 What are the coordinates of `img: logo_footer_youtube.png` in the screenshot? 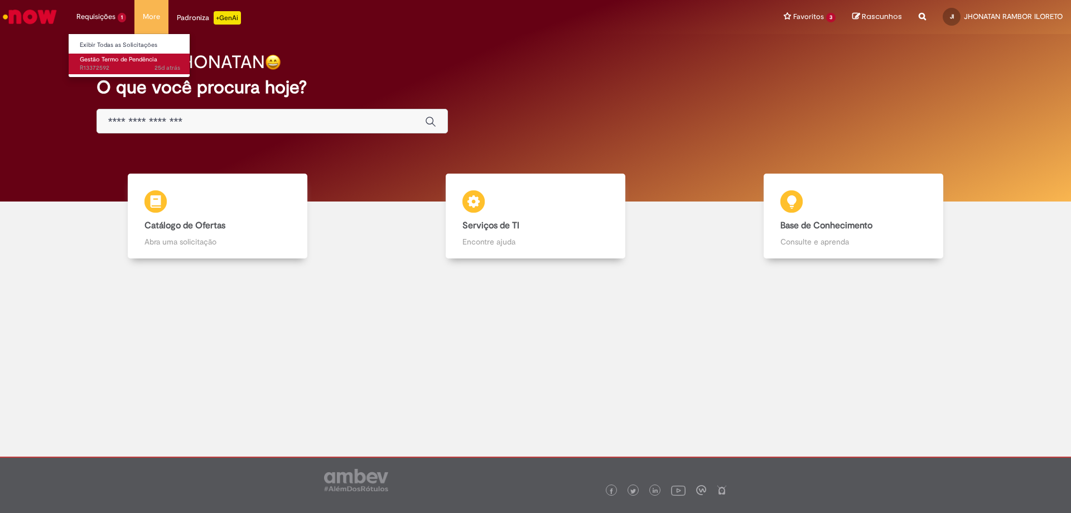 It's located at (678, 490).